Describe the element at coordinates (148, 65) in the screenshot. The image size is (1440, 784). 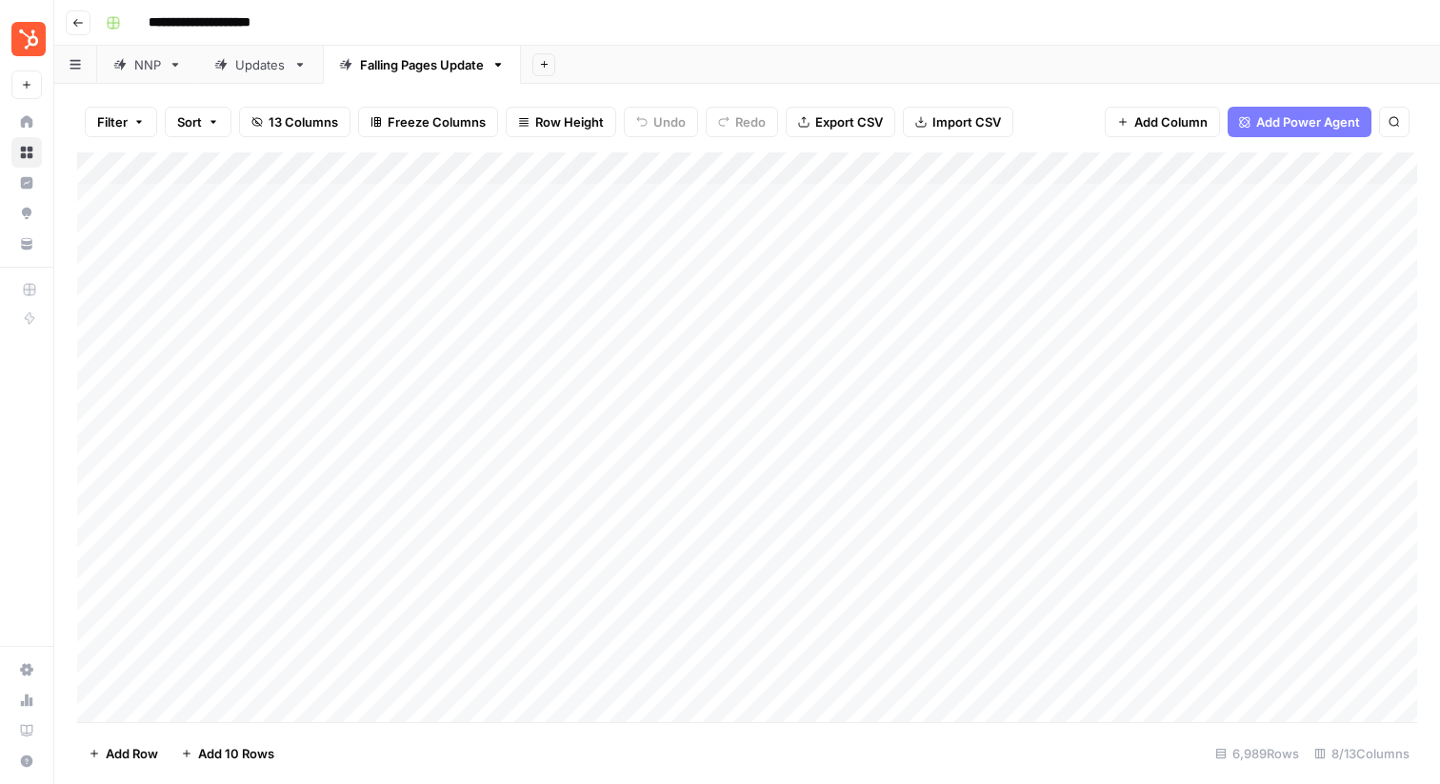
I see `div: NNP` at that location.